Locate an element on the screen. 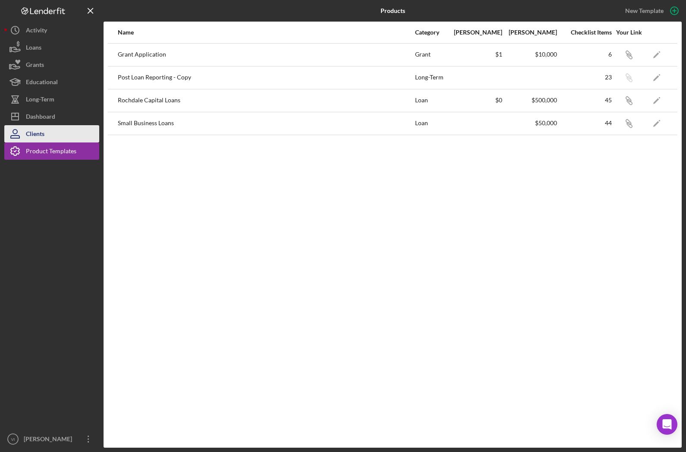 The height and width of the screenshot is (452, 686). div: Checklist Items is located at coordinates (585, 32).